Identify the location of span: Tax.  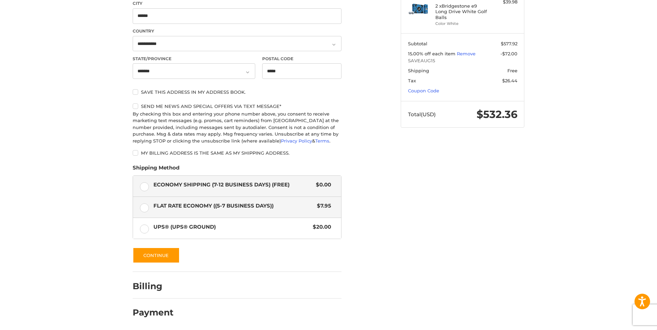
(412, 81).